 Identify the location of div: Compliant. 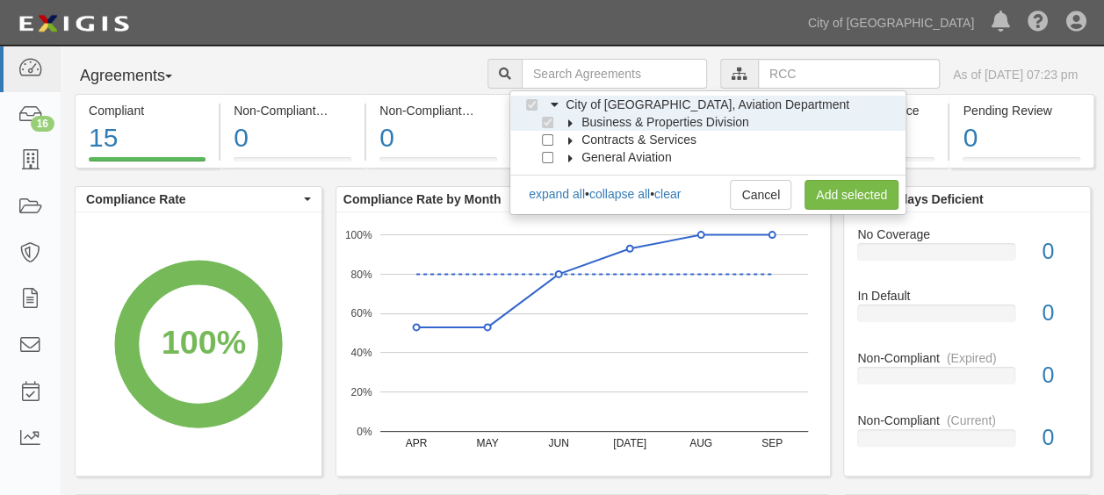
(147, 111).